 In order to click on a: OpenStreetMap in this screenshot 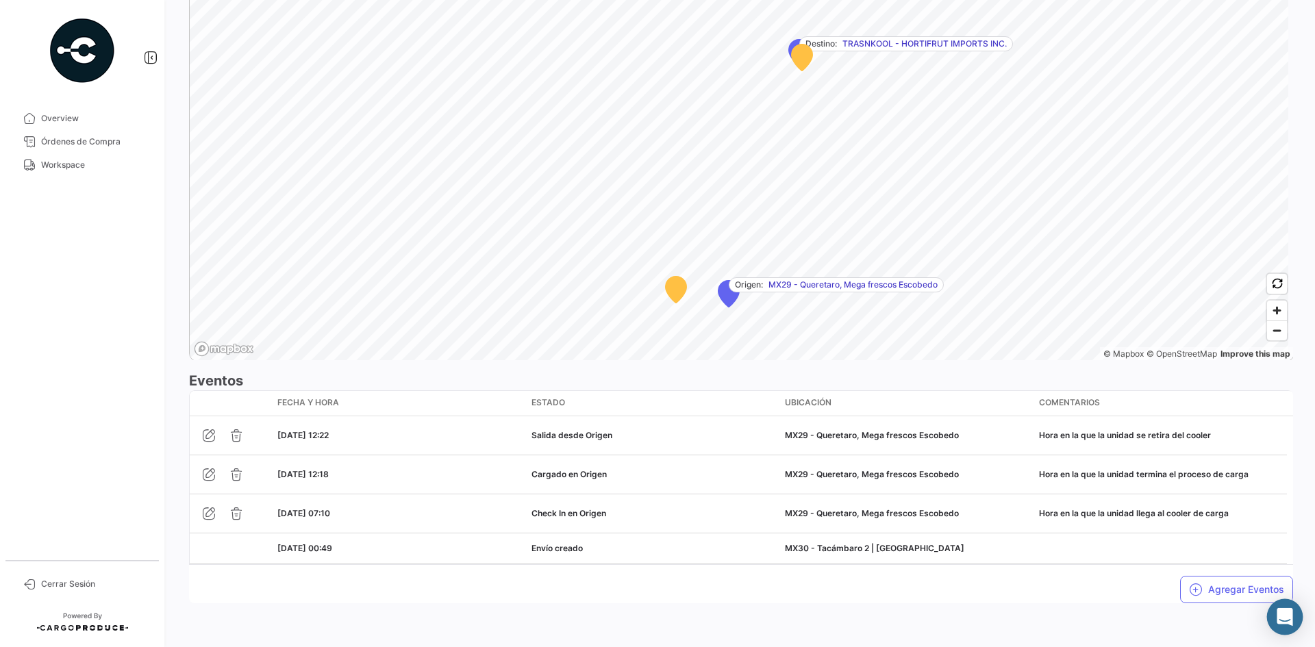, I will do `click(1181, 353)`.